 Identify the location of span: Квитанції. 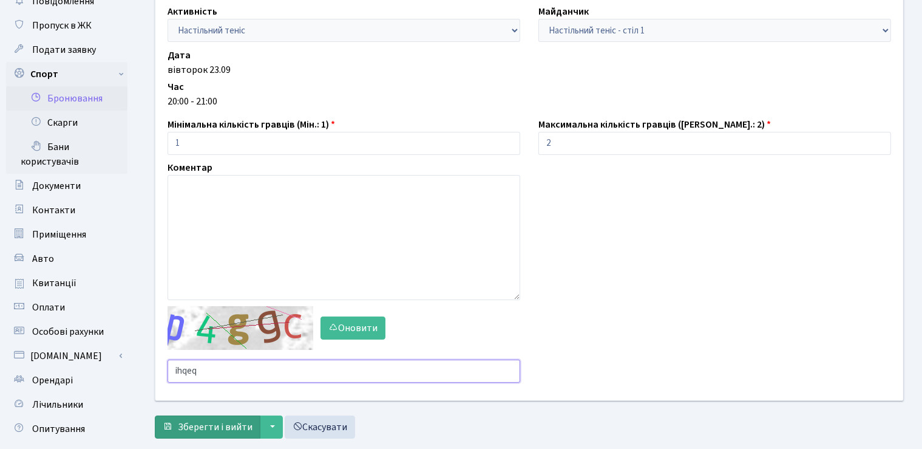
(54, 283).